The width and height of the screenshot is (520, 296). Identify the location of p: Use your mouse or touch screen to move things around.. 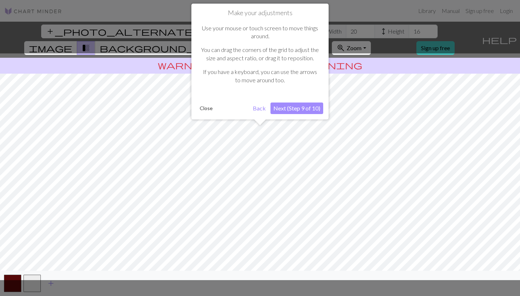
(260, 32).